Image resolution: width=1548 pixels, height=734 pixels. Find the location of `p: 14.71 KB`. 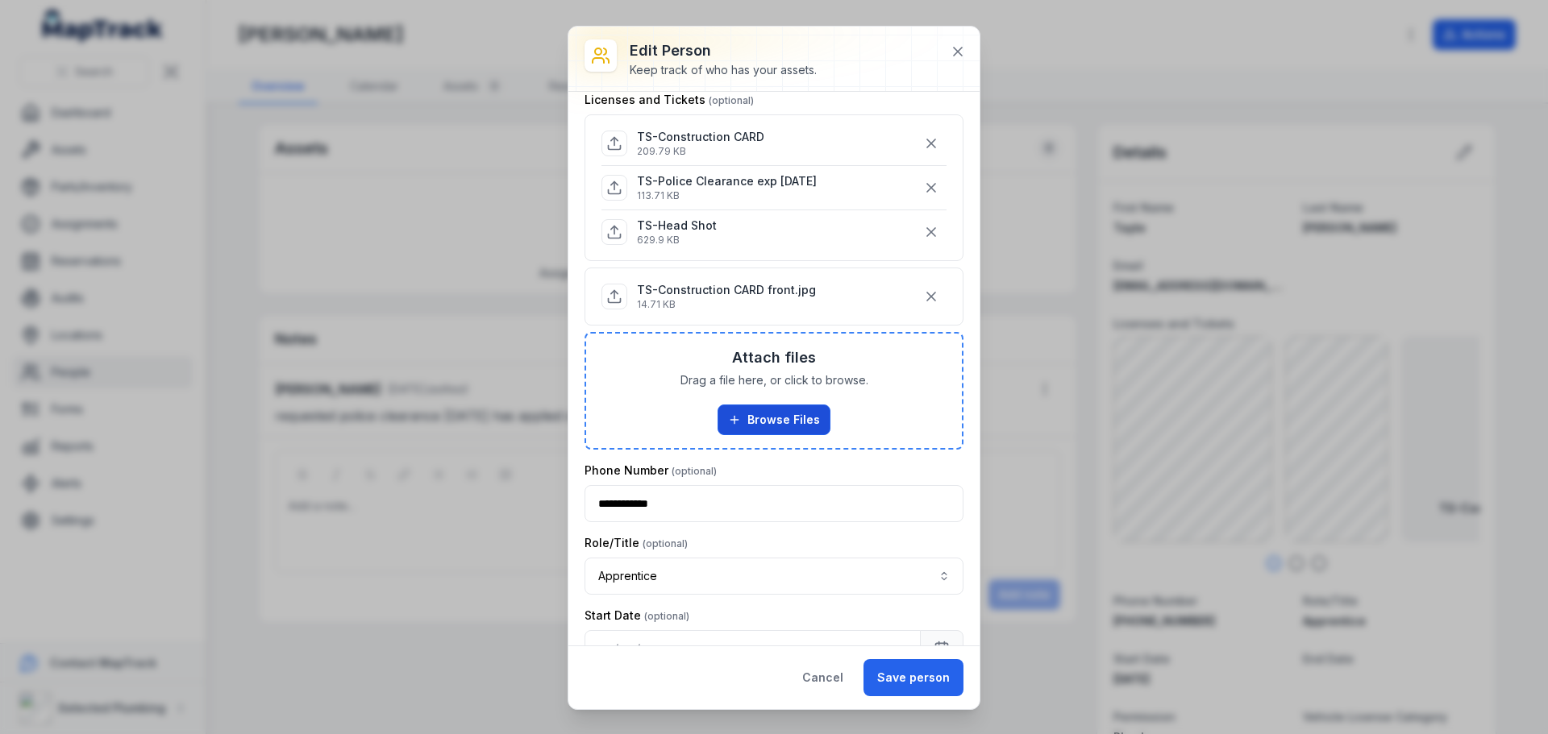

p: 14.71 KB is located at coordinates (726, 305).